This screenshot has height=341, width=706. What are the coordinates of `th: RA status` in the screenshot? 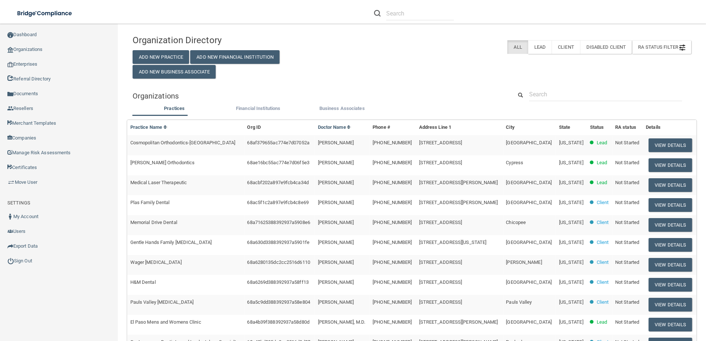 It's located at (628, 127).